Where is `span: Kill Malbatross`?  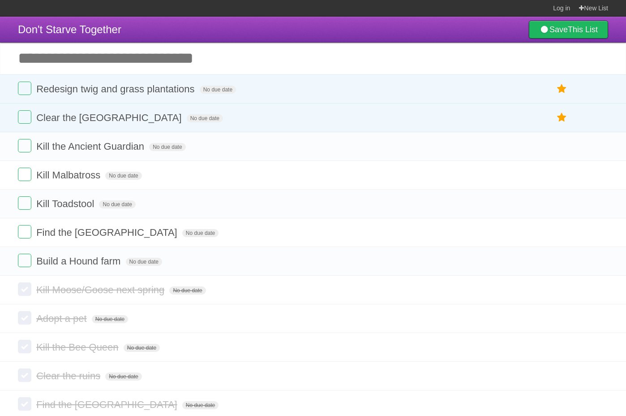 span: Kill Malbatross is located at coordinates (69, 175).